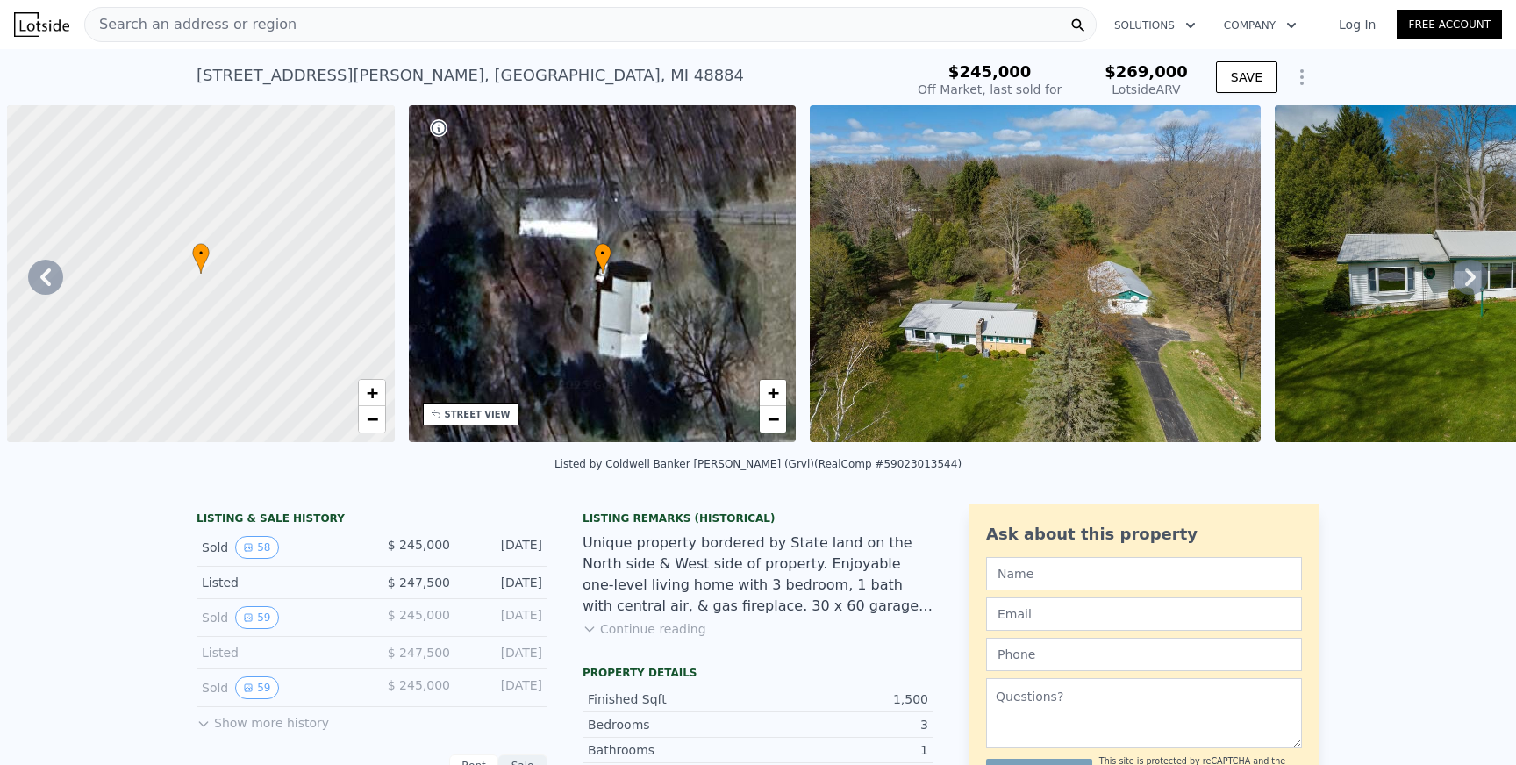  Describe the element at coordinates (1144, 614) in the screenshot. I see `input: Email` at that location.